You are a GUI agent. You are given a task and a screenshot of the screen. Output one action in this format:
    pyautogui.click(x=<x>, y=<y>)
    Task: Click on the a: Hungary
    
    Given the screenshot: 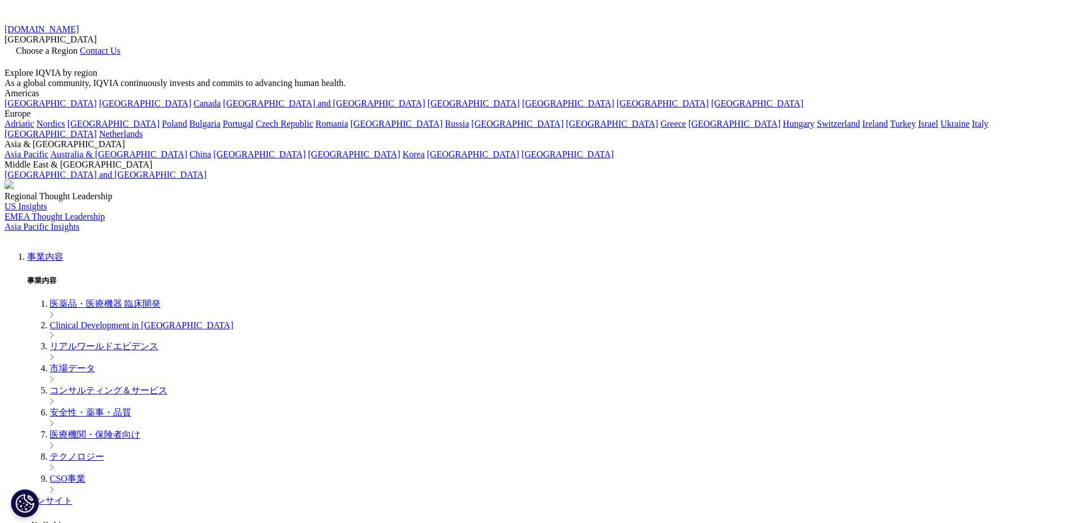 What is the action you would take?
    pyautogui.click(x=799, y=123)
    